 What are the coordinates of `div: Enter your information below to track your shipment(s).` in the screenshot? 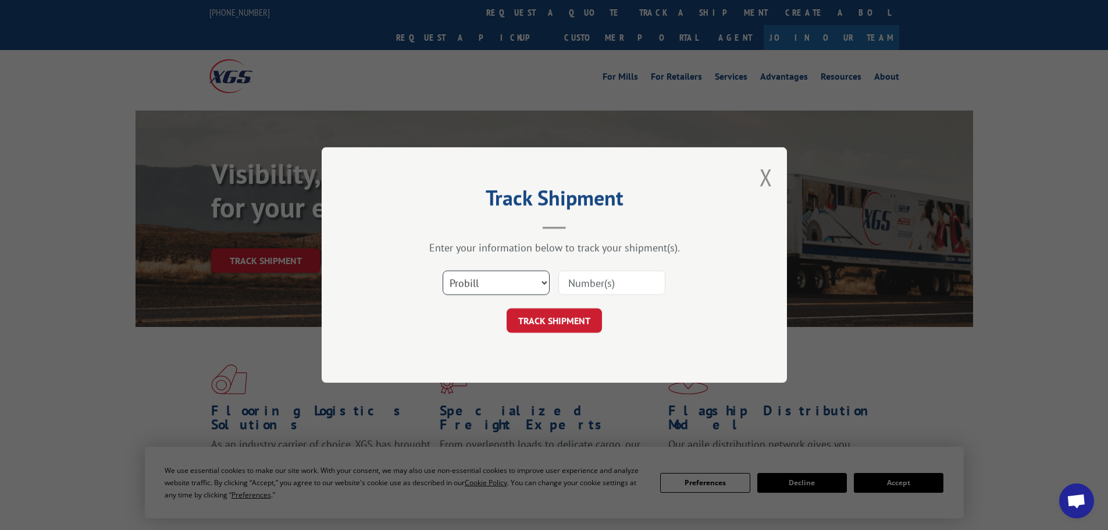 It's located at (554, 247).